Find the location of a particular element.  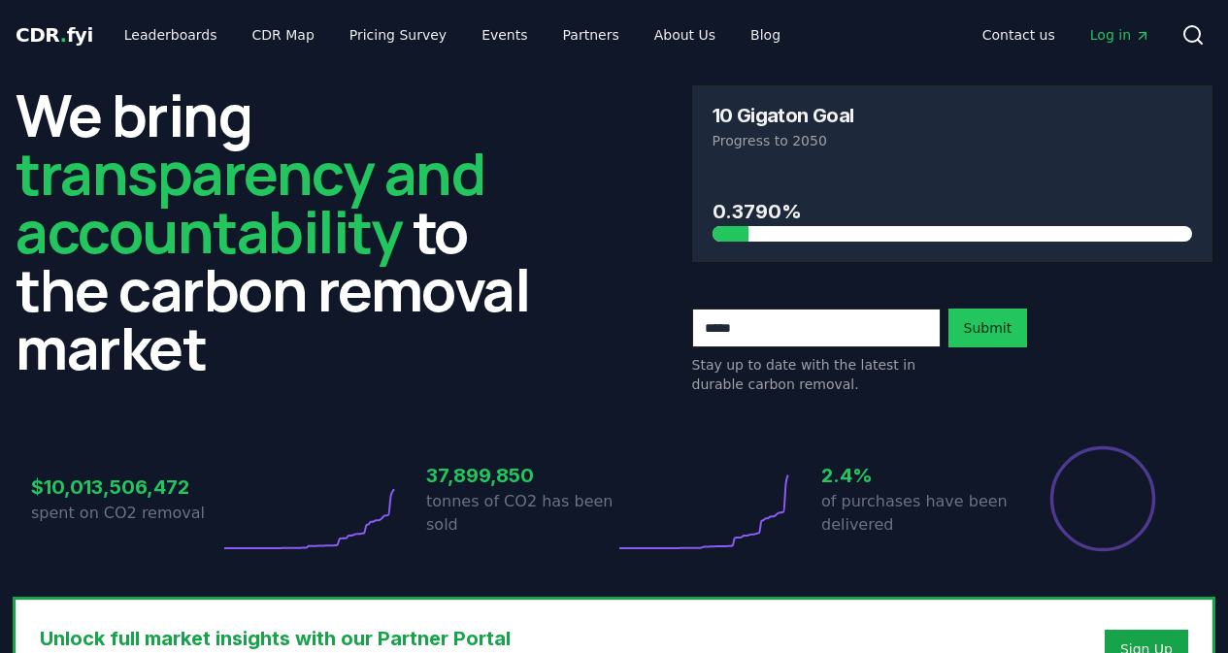

h3: Unlock full market insights with our Partner Portal is located at coordinates (462, 639).